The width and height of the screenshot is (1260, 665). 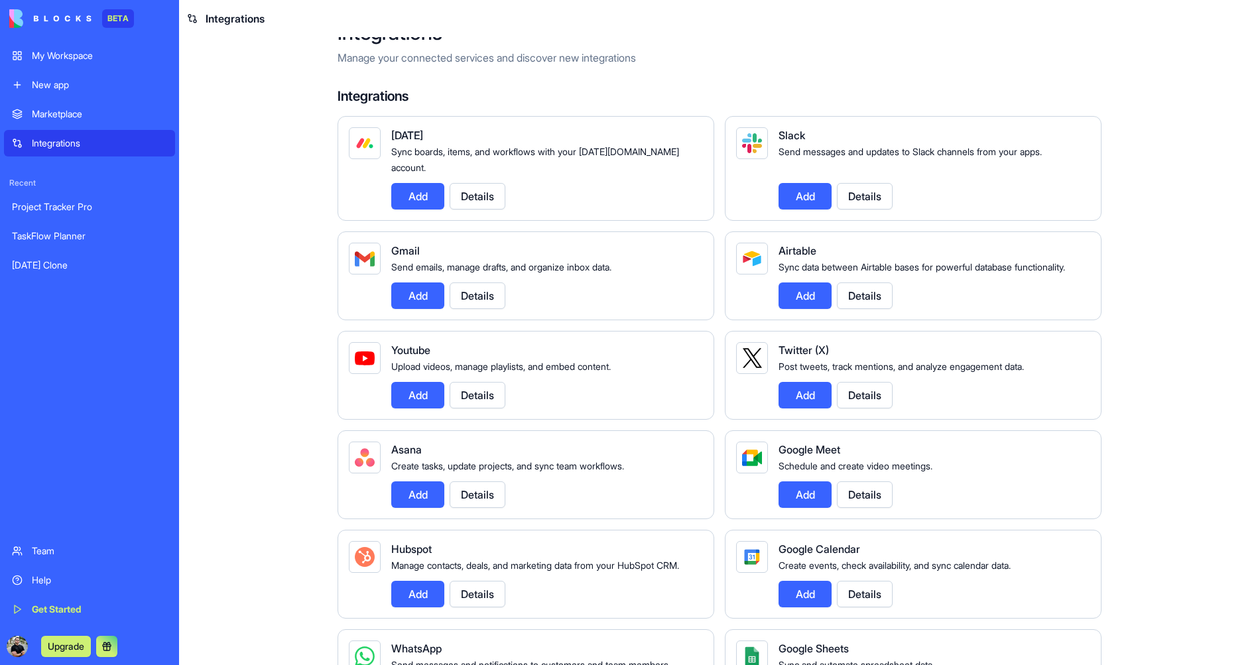 What do you see at coordinates (410, 350) in the screenshot?
I see `span: Youtube` at bounding box center [410, 350].